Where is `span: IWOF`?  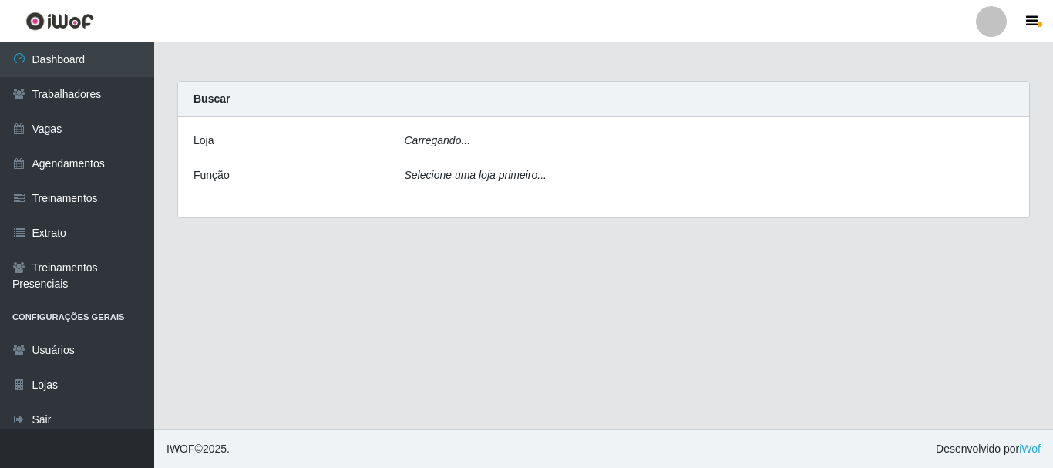
span: IWOF is located at coordinates (180, 448).